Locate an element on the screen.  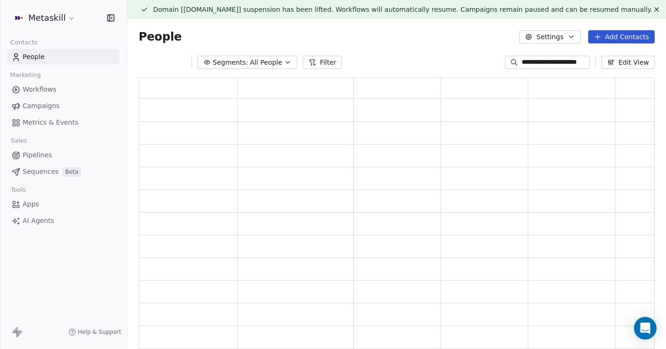
a: Metrics & Events is located at coordinates (63, 122).